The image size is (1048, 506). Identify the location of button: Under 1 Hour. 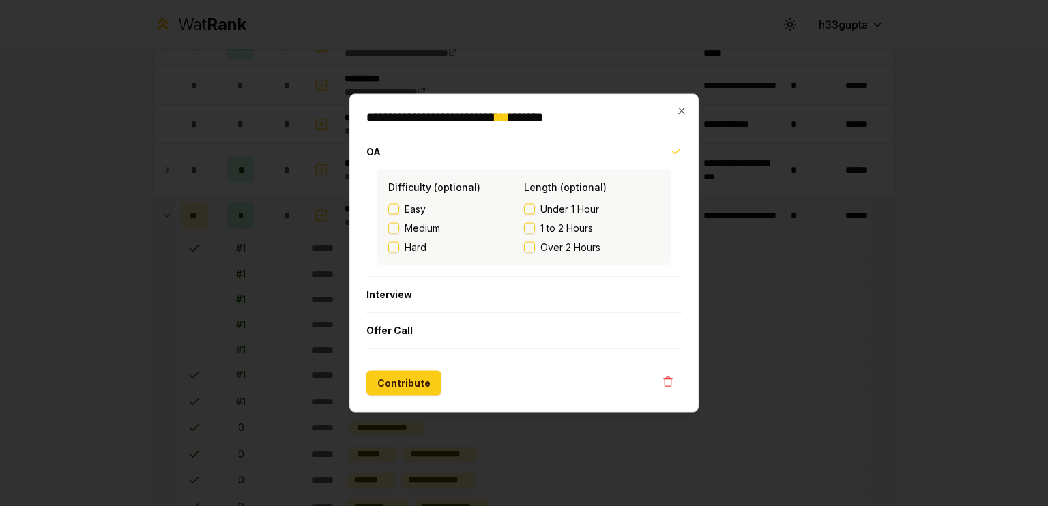
(530, 209).